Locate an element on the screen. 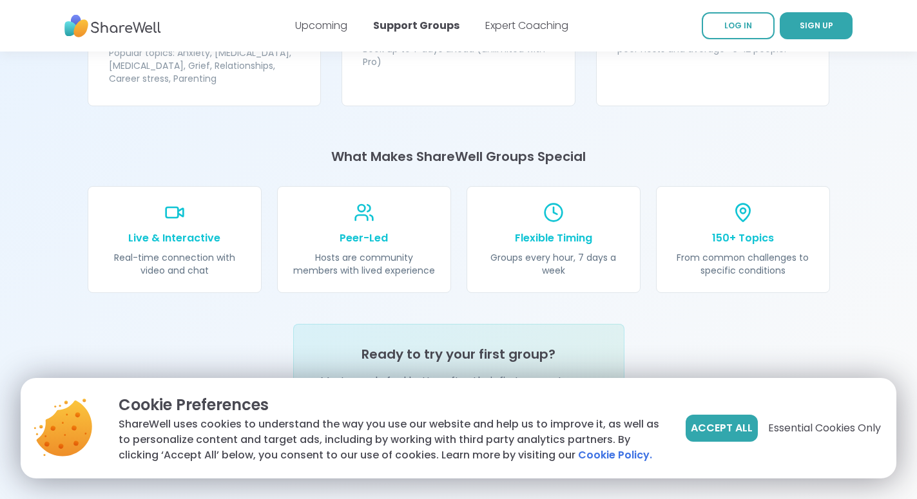 This screenshot has height=499, width=917. a: Cookie Policy. is located at coordinates (614, 455).